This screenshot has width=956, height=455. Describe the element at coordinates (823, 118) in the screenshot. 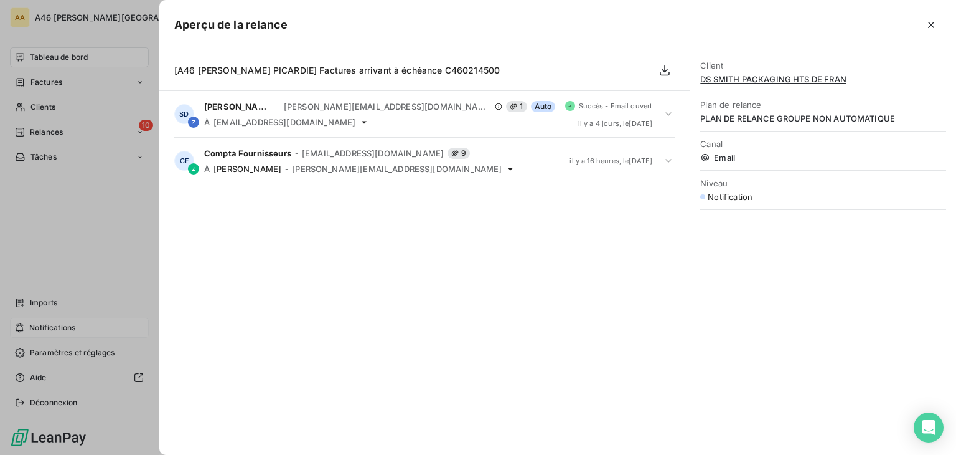

I see `span: PLAN DE RELANCE GROUPE NON AUTOMATIQUE` at that location.